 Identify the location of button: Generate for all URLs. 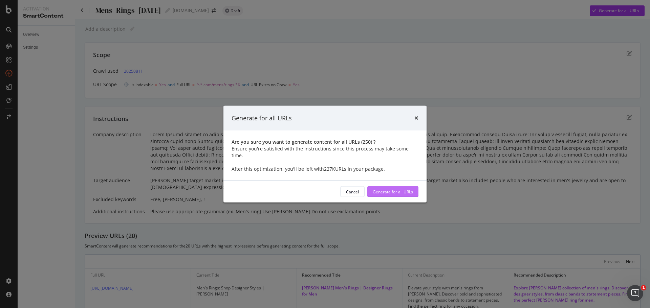
(393, 192).